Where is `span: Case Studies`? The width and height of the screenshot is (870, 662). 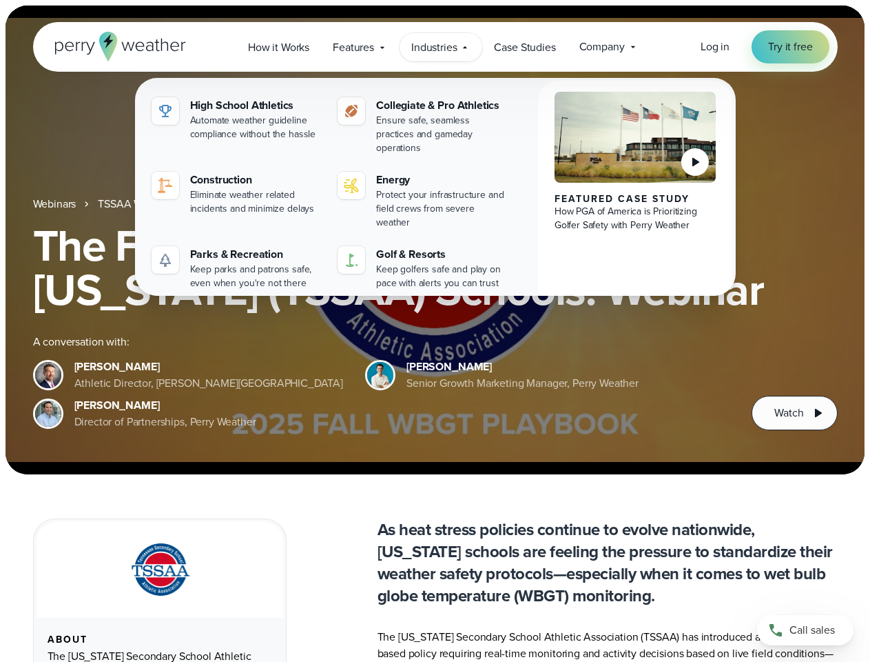
span: Case Studies is located at coordinates (524, 48).